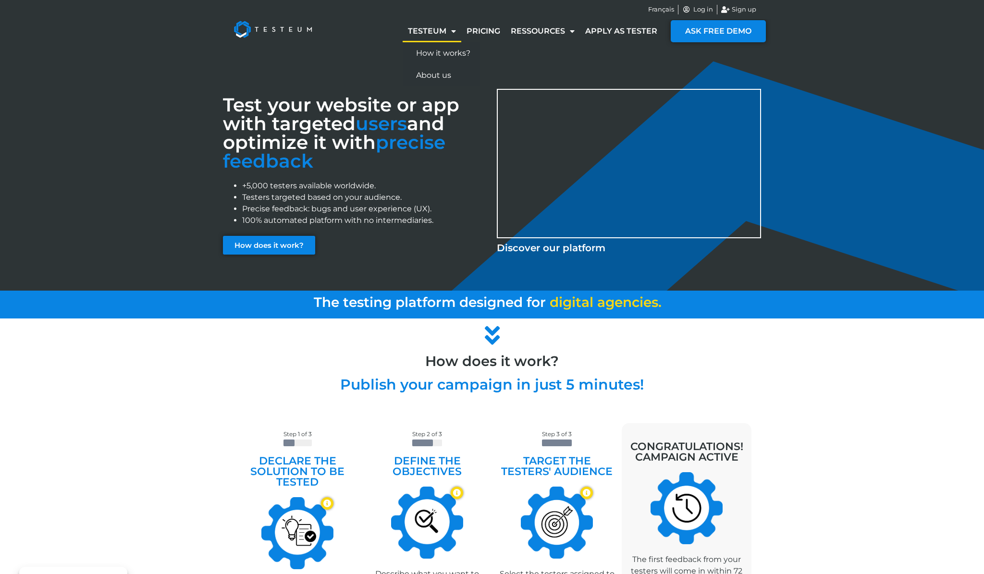 This screenshot has width=984, height=574. What do you see at coordinates (430, 302) in the screenshot?
I see `span: The testing platform designed for` at bounding box center [430, 302].